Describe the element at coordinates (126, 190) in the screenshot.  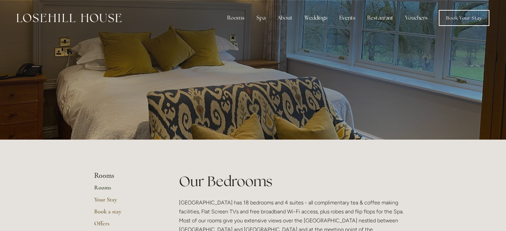
I see `a: Rooms` at that location.